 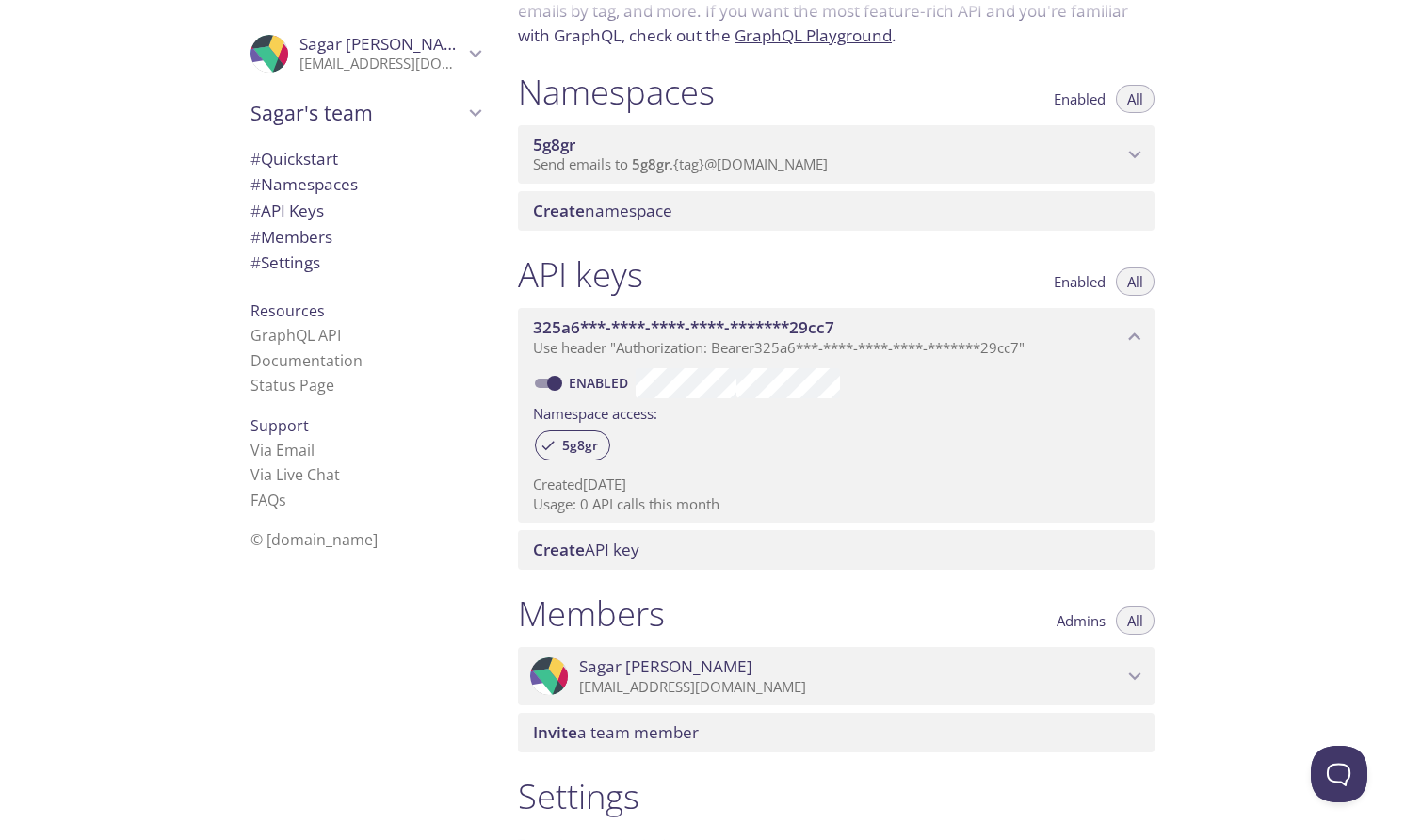 What do you see at coordinates (1081, 621) in the screenshot?
I see `button: Admins` at bounding box center [1081, 621].